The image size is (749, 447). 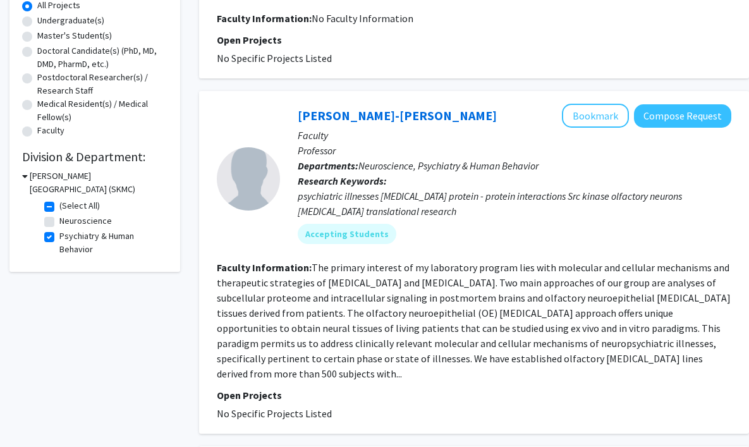 What do you see at coordinates (102, 57) in the screenshot?
I see `label: Doctoral Candidate(s) (PhD, MD, DMD, PharmD, etc.)` at bounding box center [102, 57].